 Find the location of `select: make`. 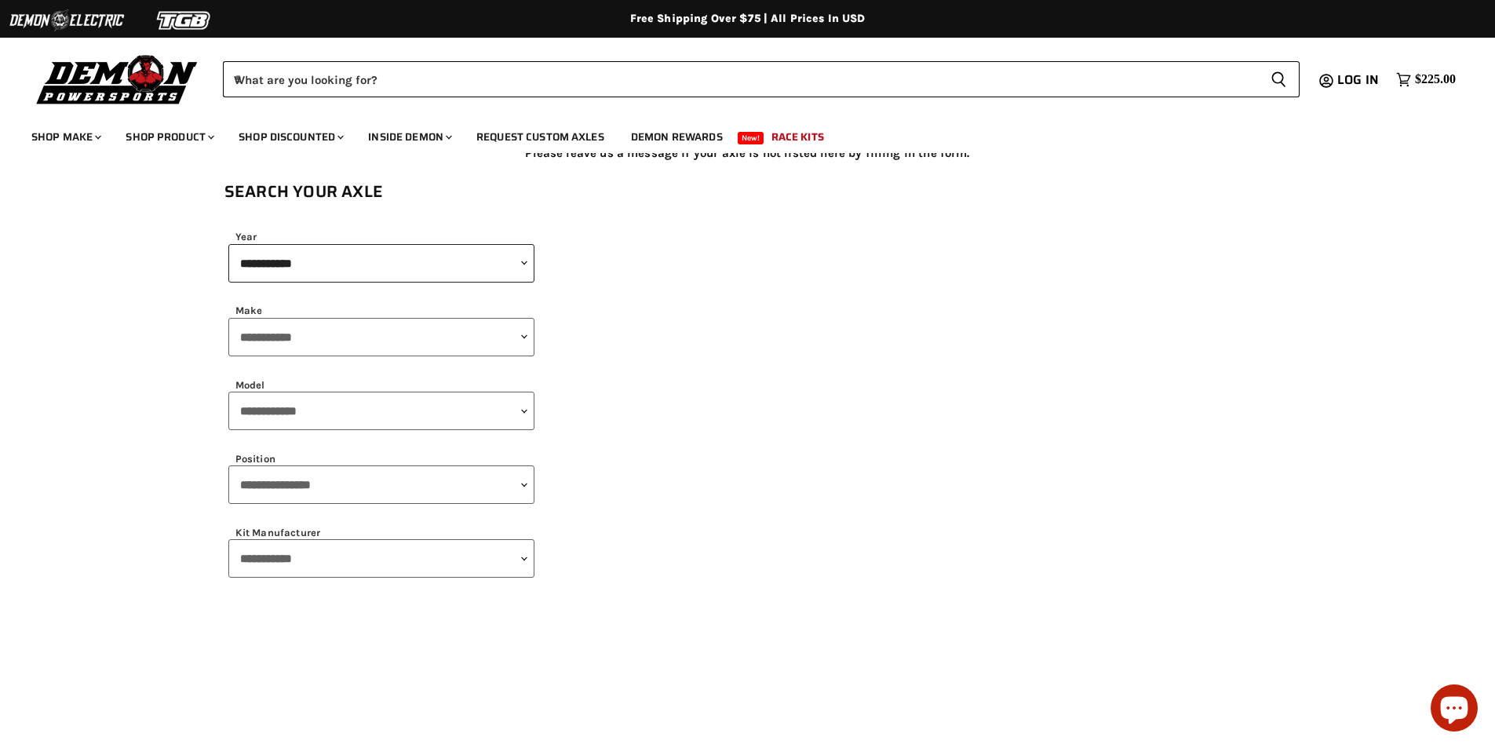

select: make is located at coordinates (381, 337).